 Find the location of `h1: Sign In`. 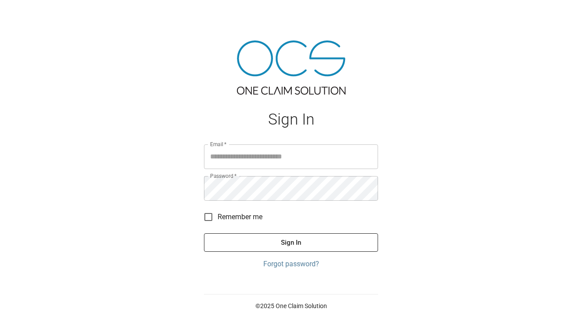

h1: Sign In is located at coordinates (291, 119).